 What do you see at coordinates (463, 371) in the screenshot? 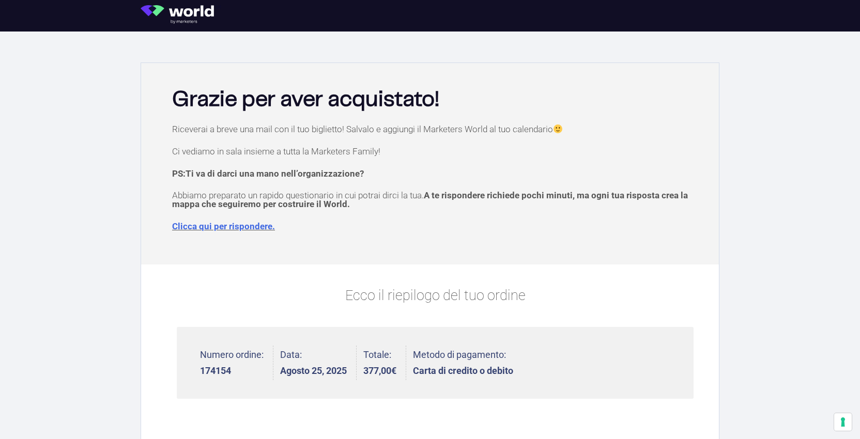
I see `strong: Carta di credito o debito` at bounding box center [463, 371].